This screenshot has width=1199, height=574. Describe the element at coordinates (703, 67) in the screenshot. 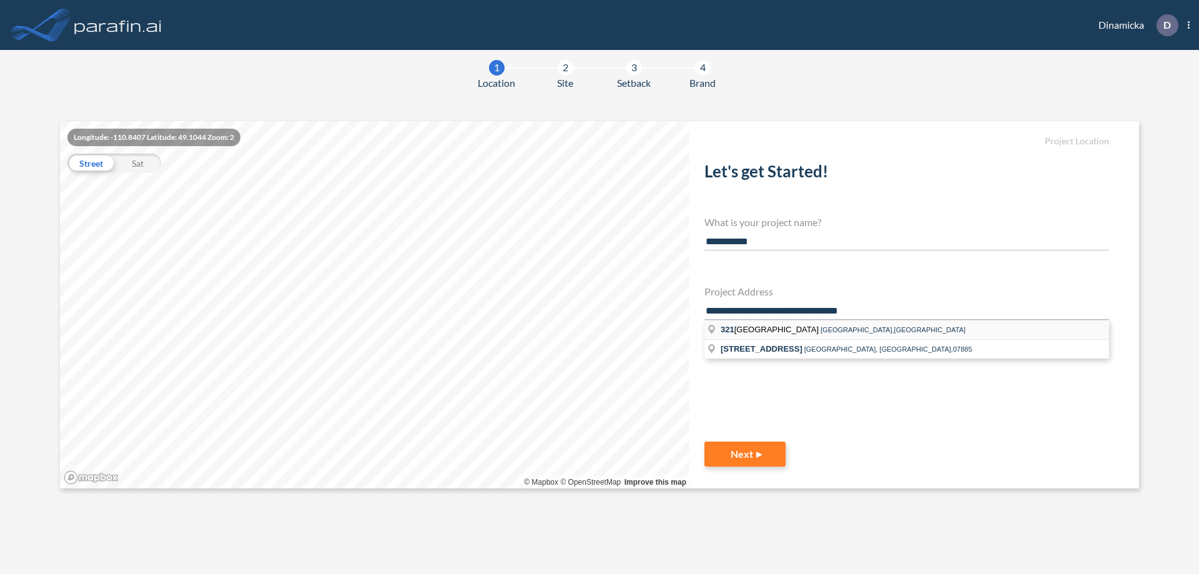

I see `div: 4` at that location.